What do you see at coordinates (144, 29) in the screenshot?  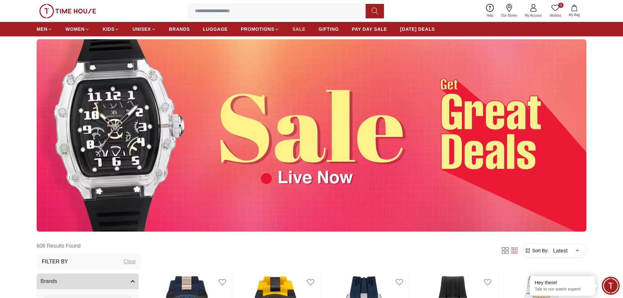 I see `a: UNISEX` at bounding box center [144, 29].